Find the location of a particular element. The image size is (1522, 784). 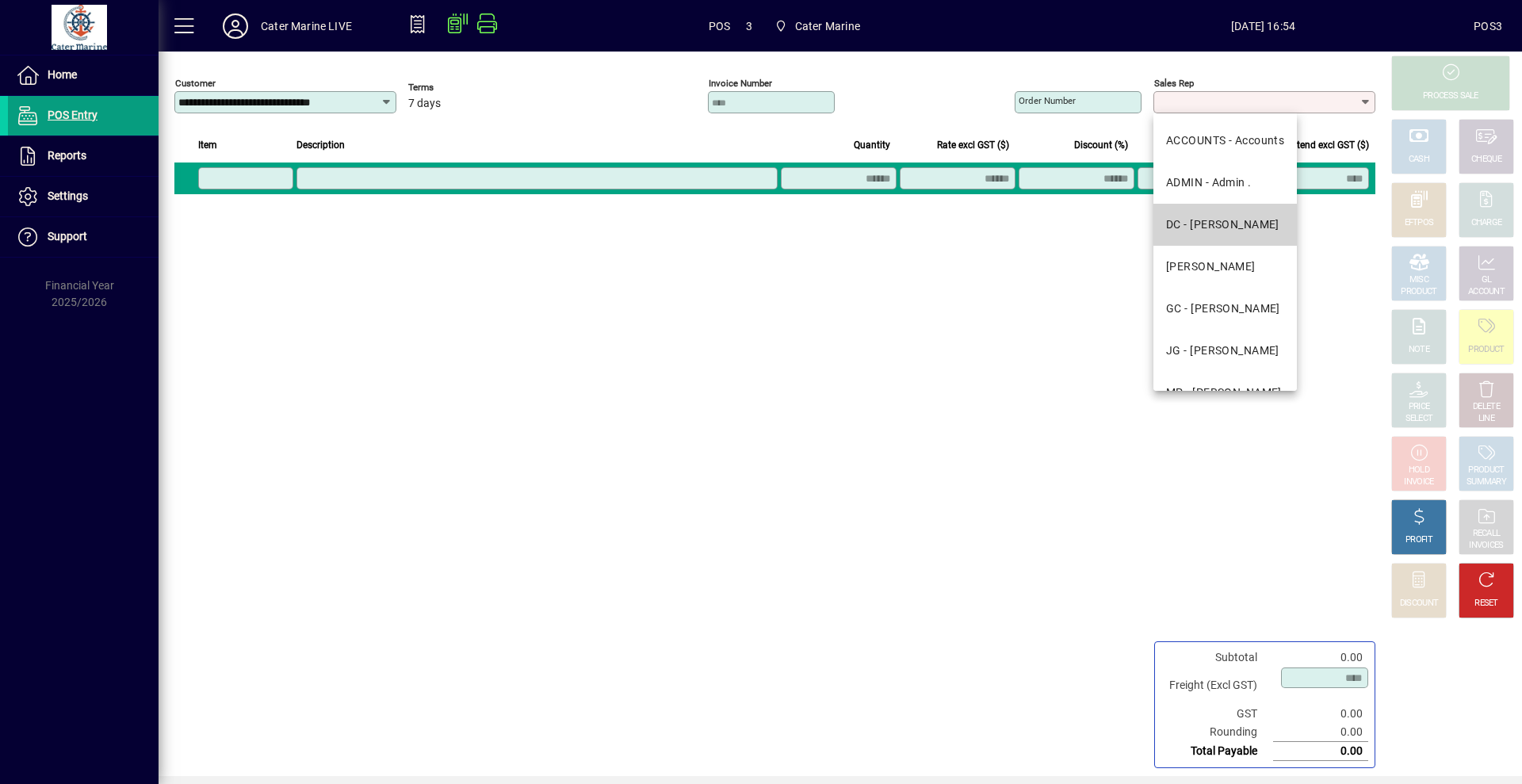

mat-option: MP - Margaret Pierce is located at coordinates (1225, 392).